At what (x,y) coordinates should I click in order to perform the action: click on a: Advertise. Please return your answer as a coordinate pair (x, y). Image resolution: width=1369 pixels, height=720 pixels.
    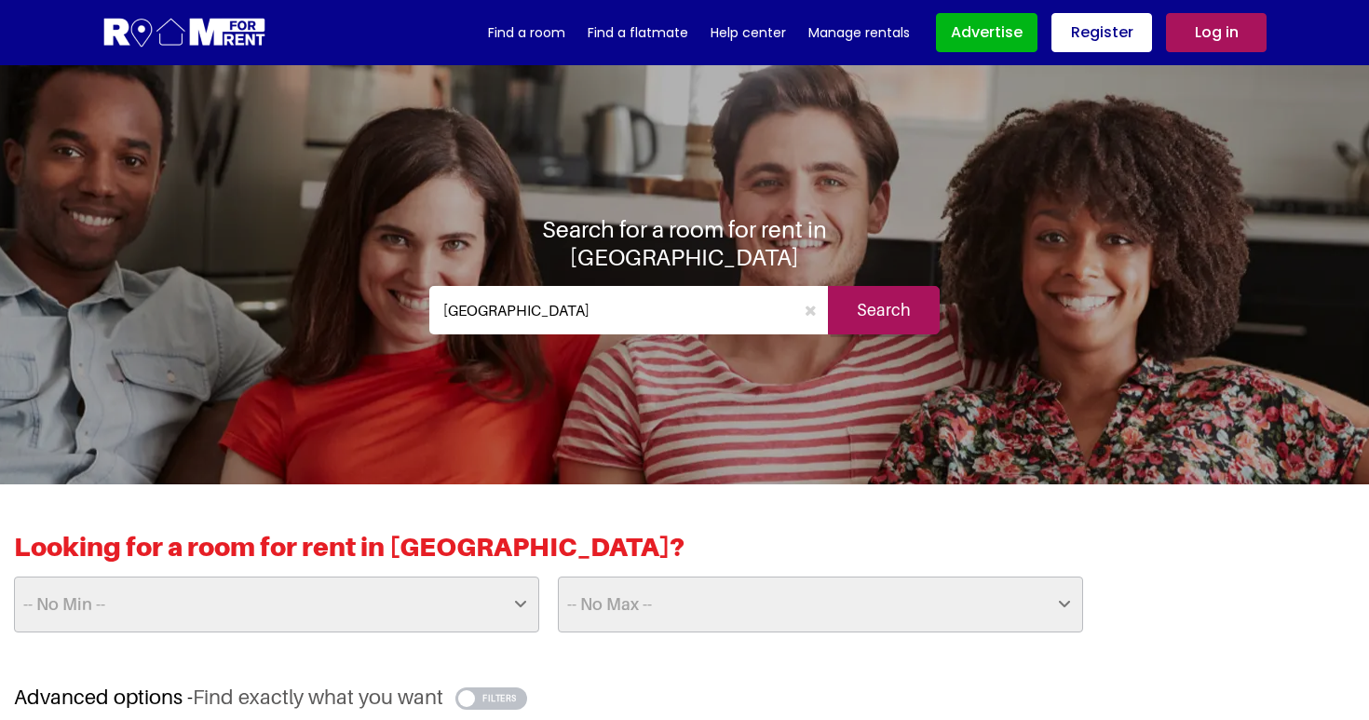
    Looking at the image, I should click on (986, 33).